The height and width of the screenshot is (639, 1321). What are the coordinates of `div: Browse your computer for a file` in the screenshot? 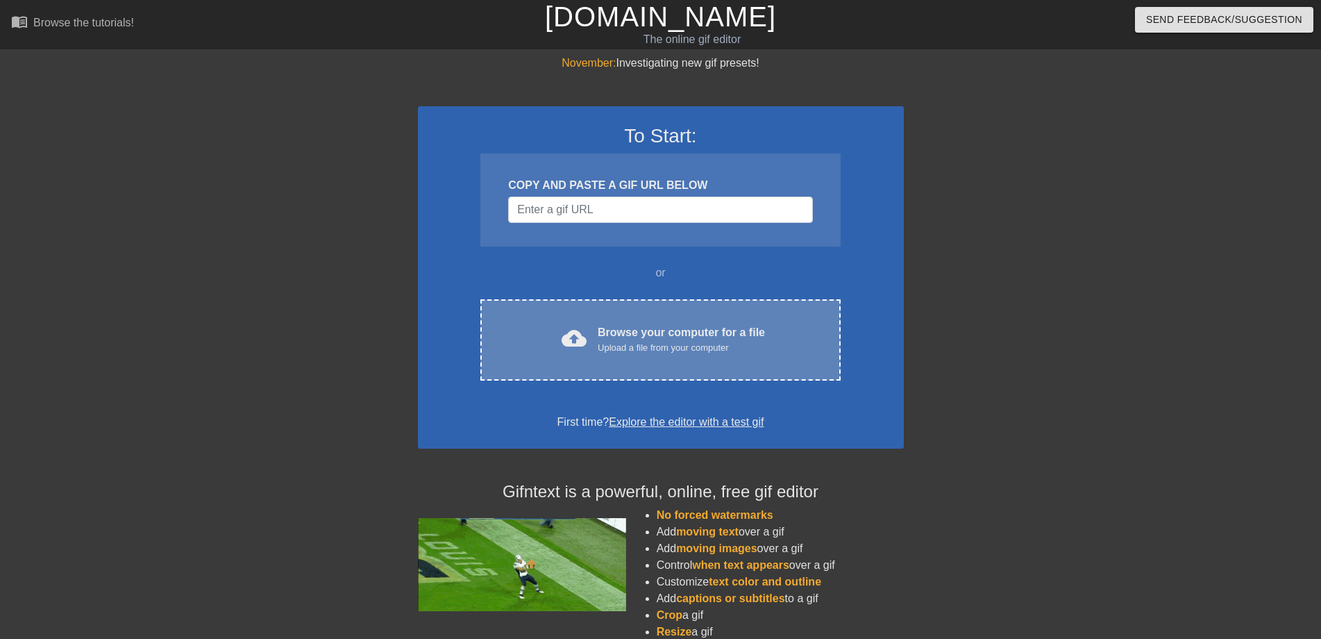 It's located at (681, 340).